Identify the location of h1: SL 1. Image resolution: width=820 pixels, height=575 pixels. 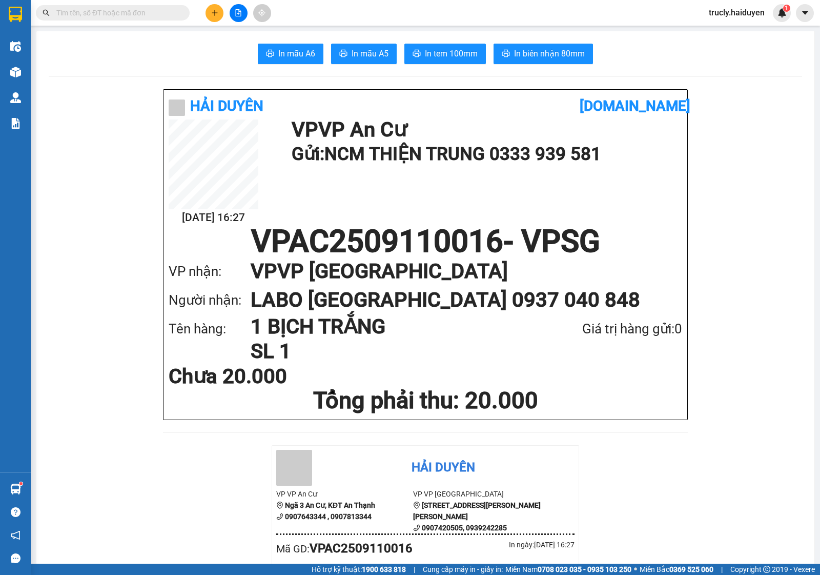
(389, 351).